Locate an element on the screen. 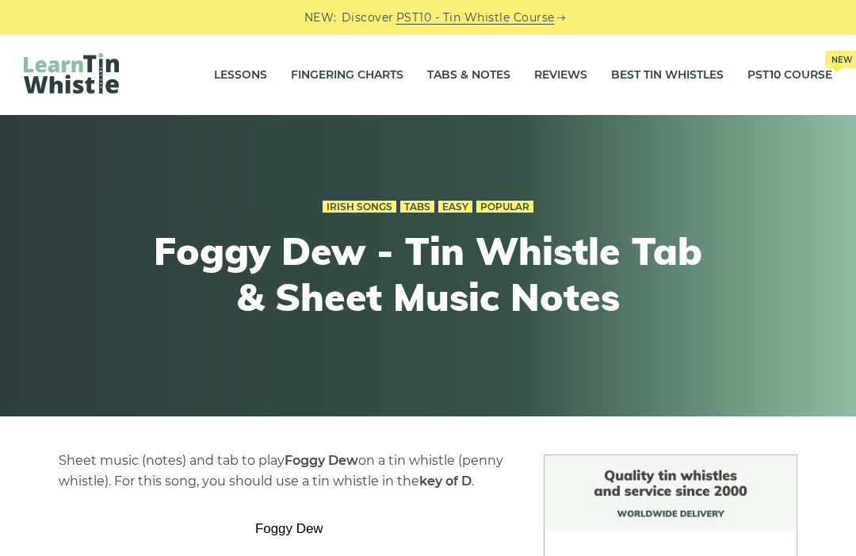  p: Sheet music (notes) and tab to play on a tin whistle (penny whistle). For this song, you should u... is located at coordinates (289, 471).